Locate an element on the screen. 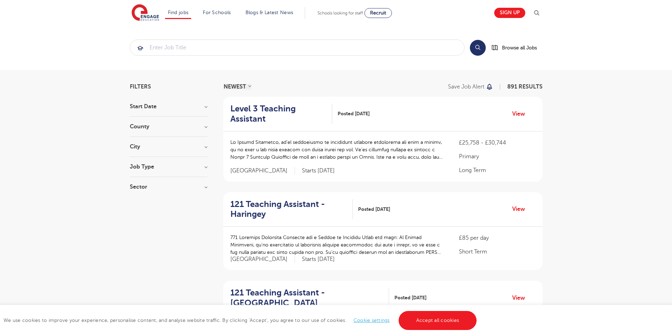 The image size is (672, 336). h2: 121 Teaching Assistant - Haringey is located at coordinates (289, 210).